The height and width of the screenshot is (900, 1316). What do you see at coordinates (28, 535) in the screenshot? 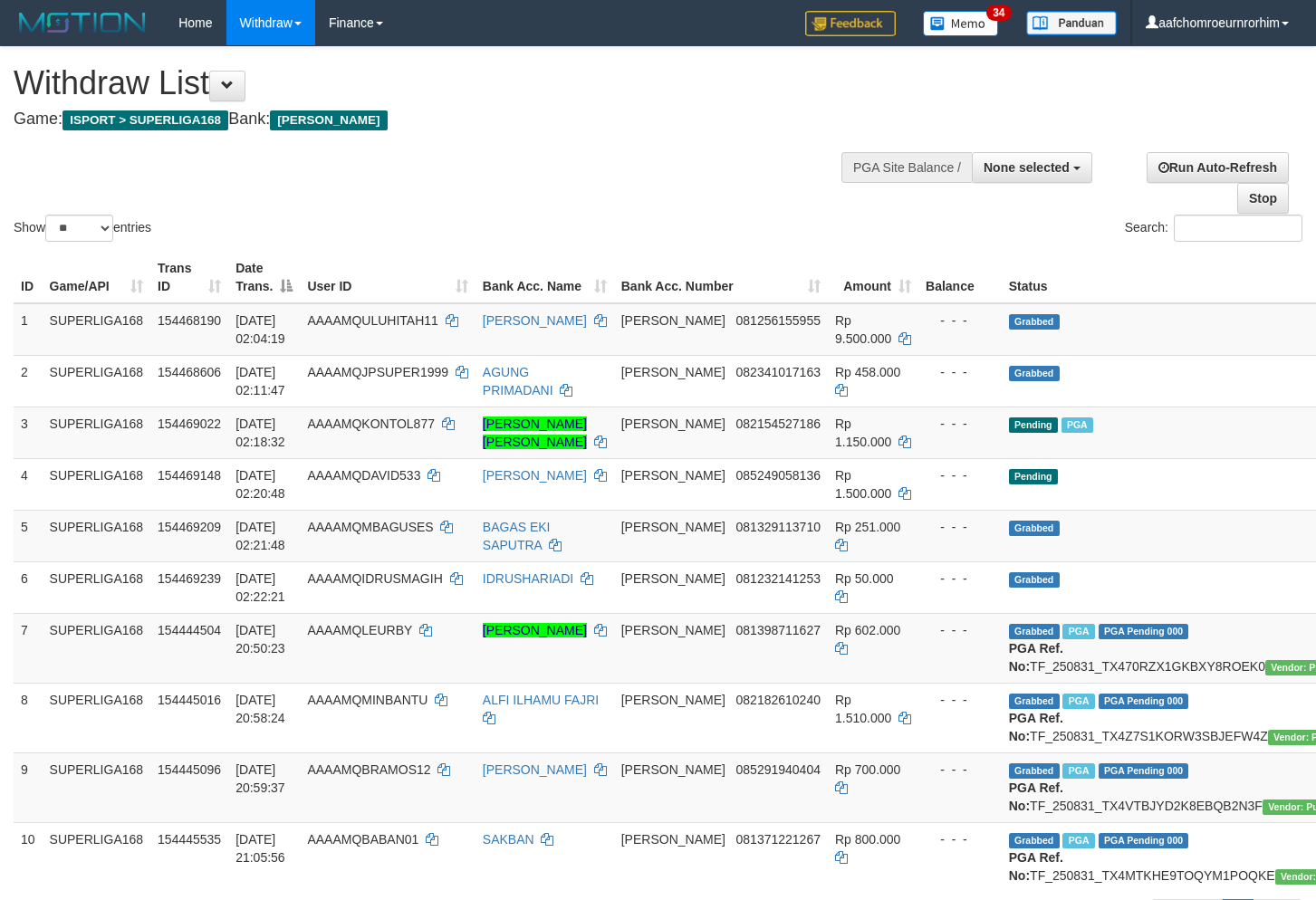
I see `td: 5` at bounding box center [28, 535].